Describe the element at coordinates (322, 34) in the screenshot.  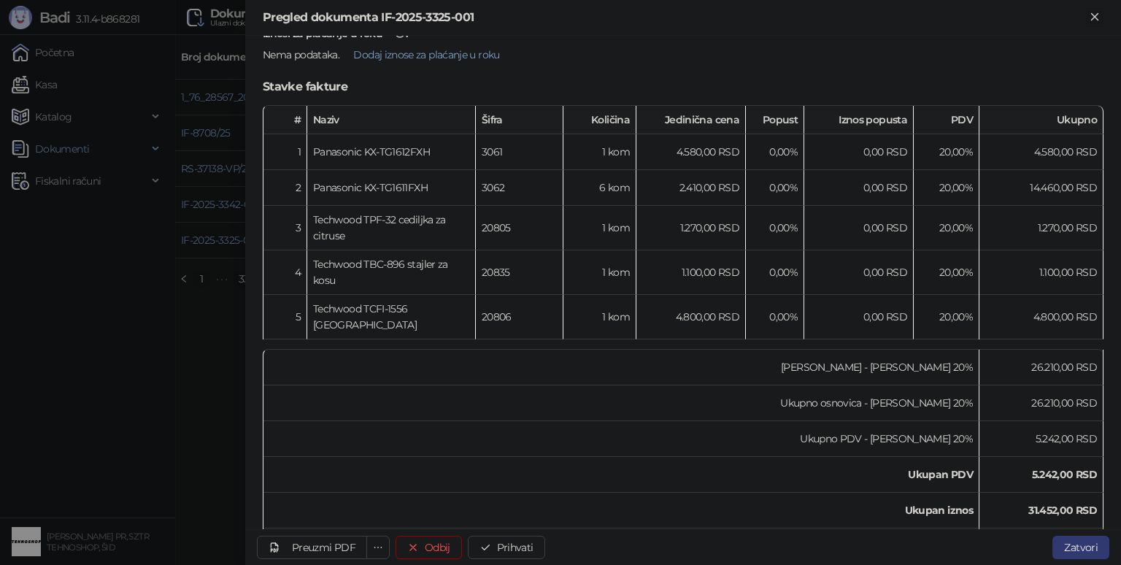
I see `div: Iznosi za plaćanje u roku` at that location.